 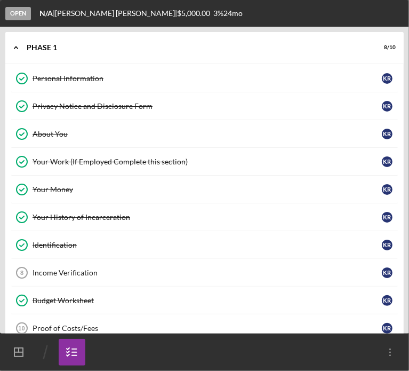 What do you see at coordinates (233, 13) in the screenshot?
I see `div: 24 mo` at bounding box center [233, 13].